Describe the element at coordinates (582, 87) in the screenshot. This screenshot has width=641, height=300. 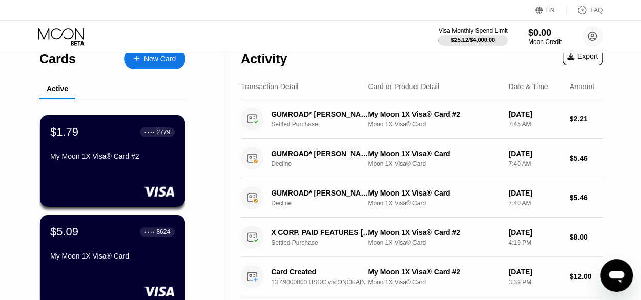
I see `div: Amount` at that location.